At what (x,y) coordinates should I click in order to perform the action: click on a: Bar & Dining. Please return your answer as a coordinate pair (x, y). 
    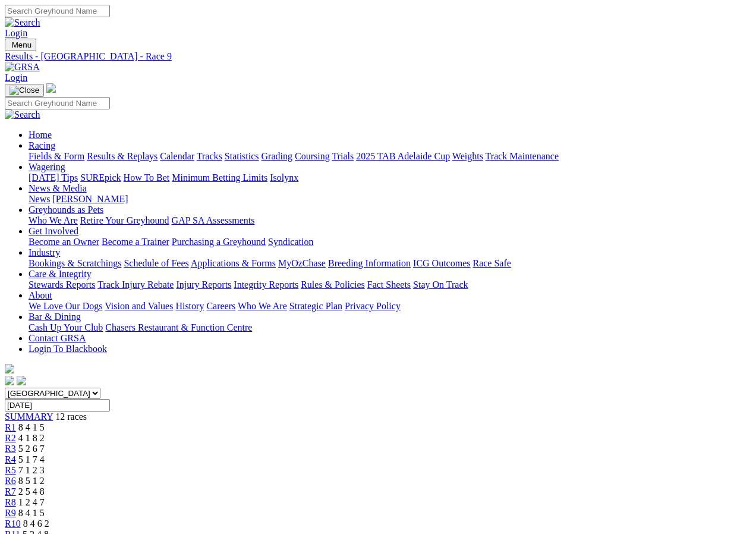
    Looking at the image, I should click on (55, 316).